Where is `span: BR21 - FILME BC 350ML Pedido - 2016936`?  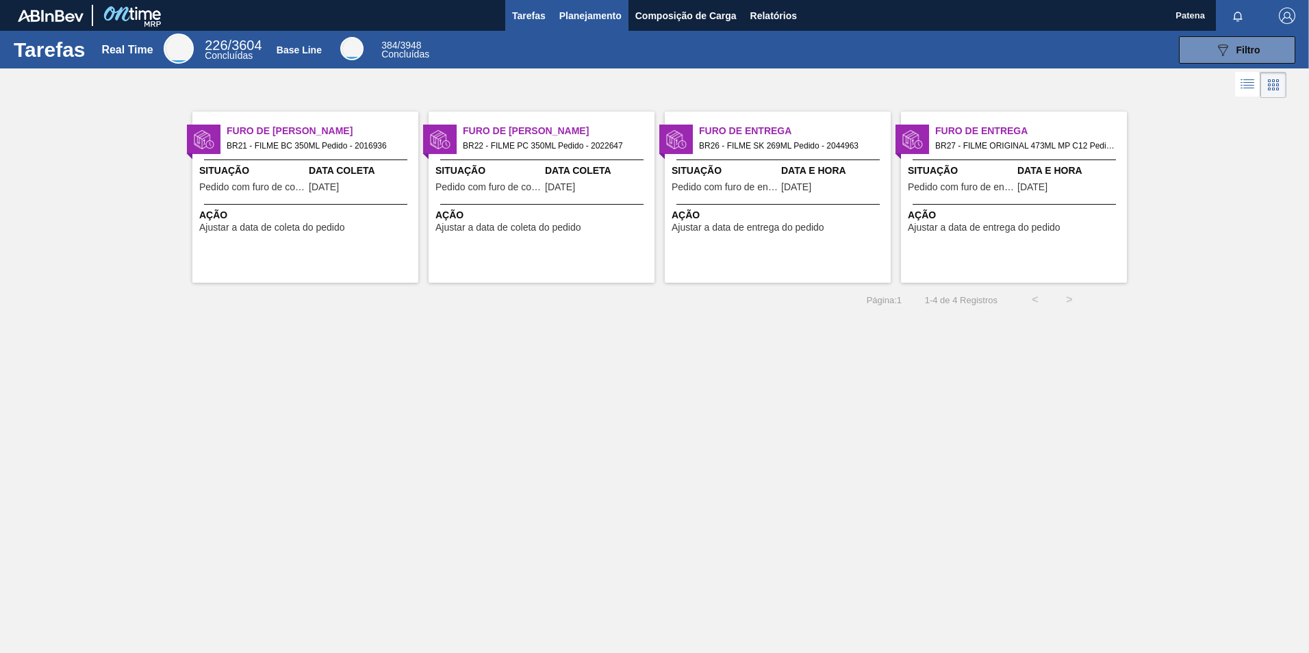 span: BR21 - FILME BC 350ML Pedido - 2016936 is located at coordinates (317, 146).